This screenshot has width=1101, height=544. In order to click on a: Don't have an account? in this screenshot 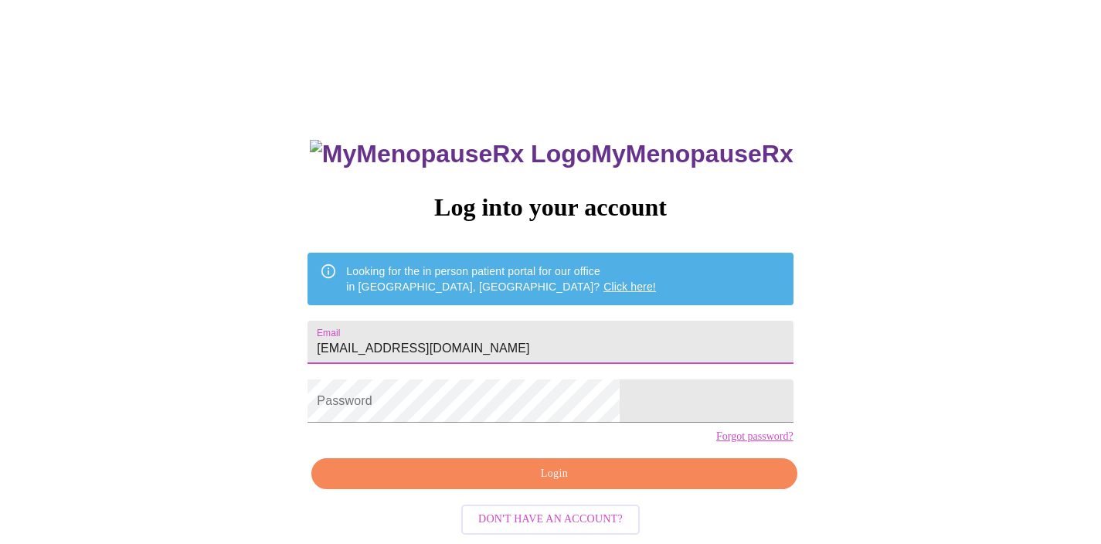, I will do `click(550, 517)`.